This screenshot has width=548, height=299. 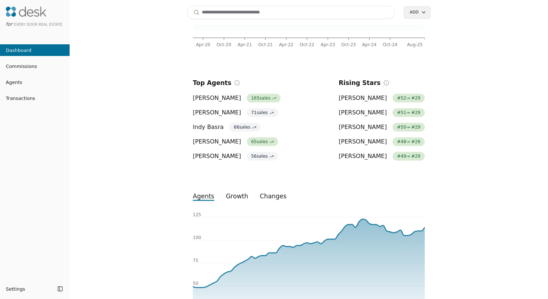 I want to click on tspan: Apr-24, so click(x=370, y=45).